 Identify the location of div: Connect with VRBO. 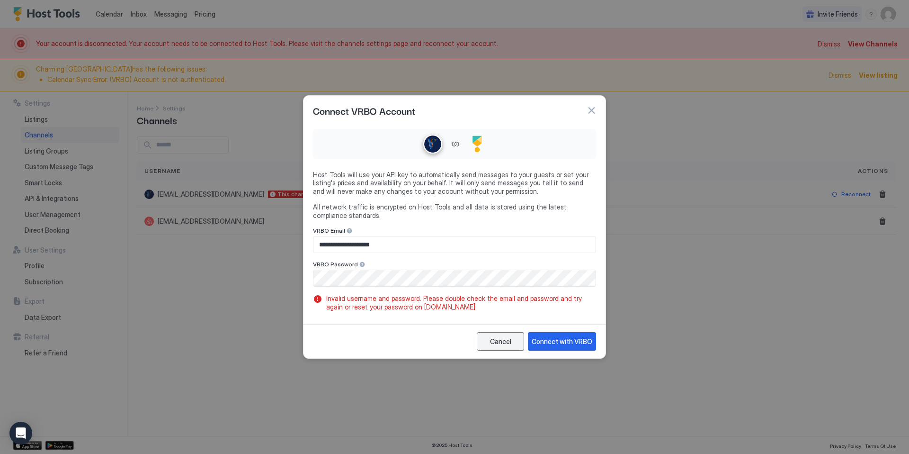
(562, 341).